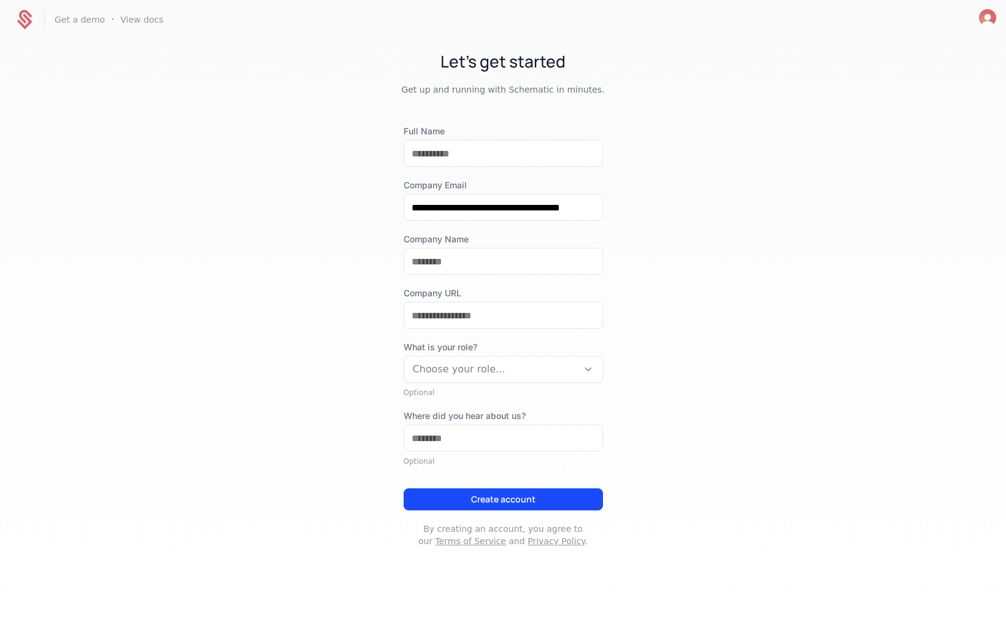 This screenshot has height=619, width=1006. Describe the element at coordinates (80, 20) in the screenshot. I see `a: Get a demo` at that location.